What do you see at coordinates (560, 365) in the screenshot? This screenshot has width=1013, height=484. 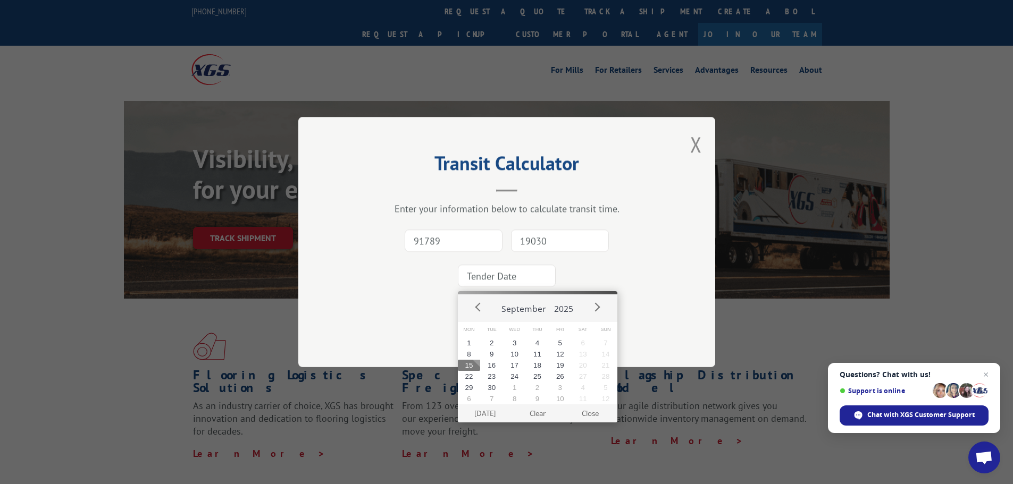 I see `button: 19` at bounding box center [560, 365].